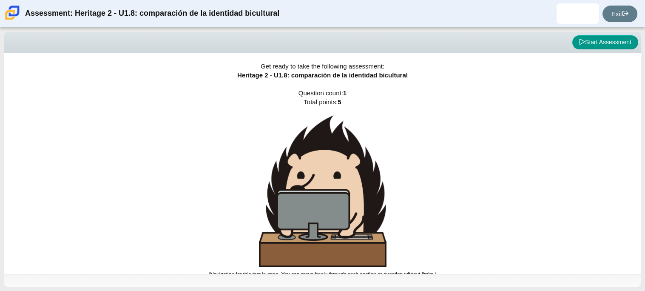  Describe the element at coordinates (605, 42) in the screenshot. I see `button: Start Assessment` at that location.